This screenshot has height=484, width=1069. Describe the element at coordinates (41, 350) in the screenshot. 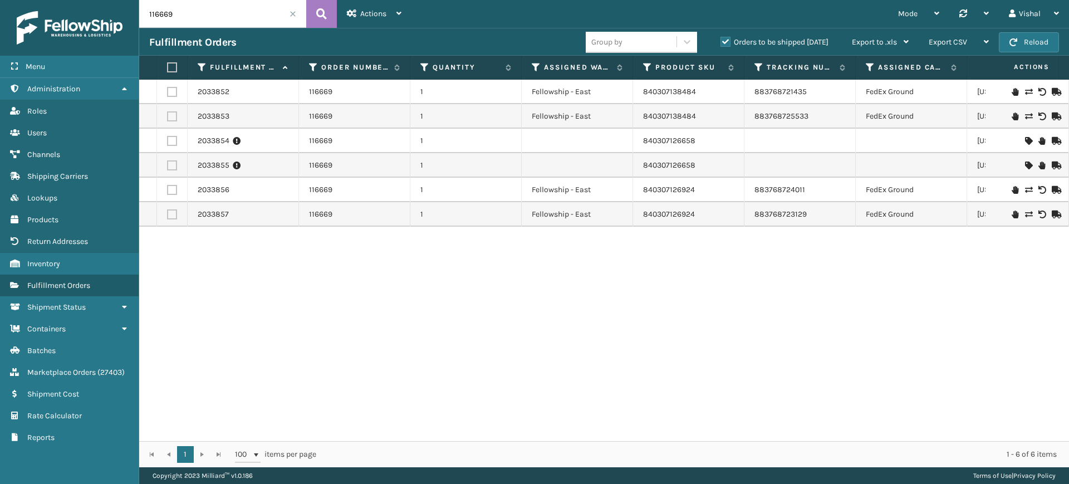

I see `span: Batches` at that location.